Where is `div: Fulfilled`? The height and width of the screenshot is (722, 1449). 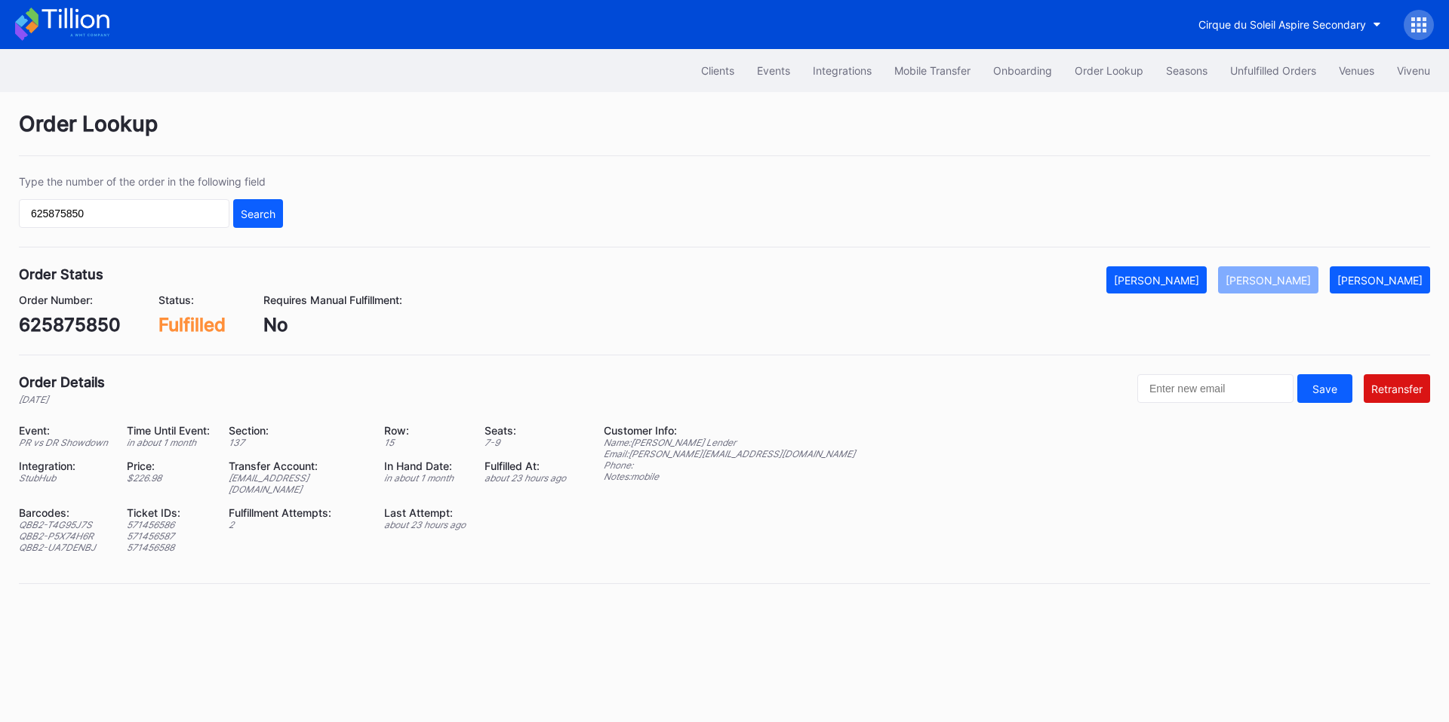 div: Fulfilled is located at coordinates (192, 324).